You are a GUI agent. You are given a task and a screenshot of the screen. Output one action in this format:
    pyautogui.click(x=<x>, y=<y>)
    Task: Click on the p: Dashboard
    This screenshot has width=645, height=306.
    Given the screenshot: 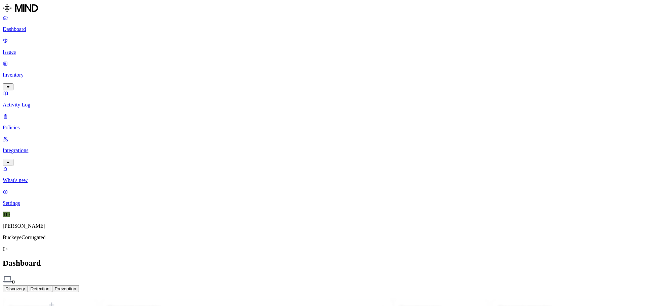 What is the action you would take?
    pyautogui.click(x=323, y=29)
    